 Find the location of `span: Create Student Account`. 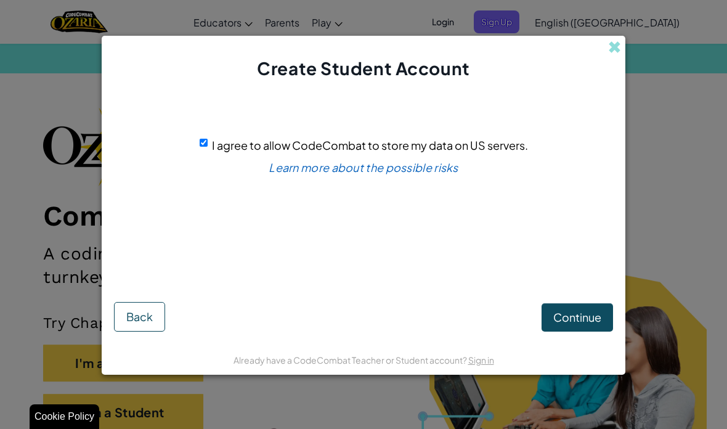

span: Create Student Account is located at coordinates (363, 68).